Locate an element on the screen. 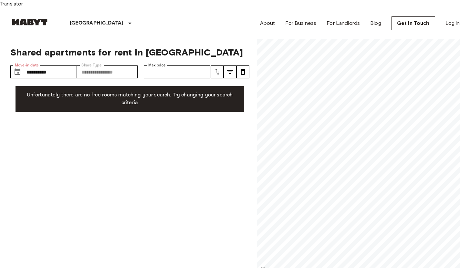 The width and height of the screenshot is (470, 268). a: Blog is located at coordinates (376, 23).